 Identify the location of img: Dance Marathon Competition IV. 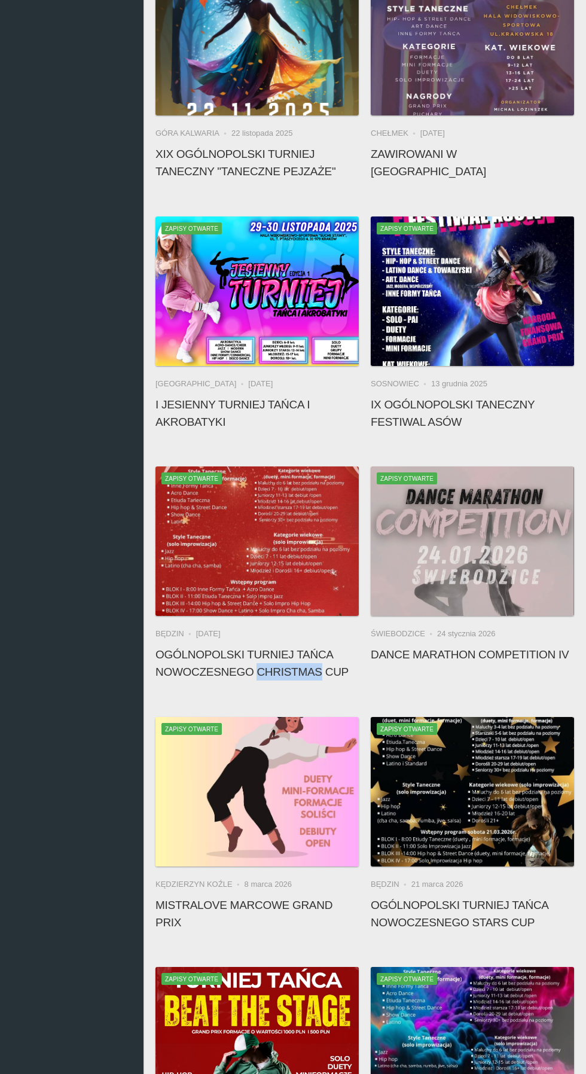
(472, 541).